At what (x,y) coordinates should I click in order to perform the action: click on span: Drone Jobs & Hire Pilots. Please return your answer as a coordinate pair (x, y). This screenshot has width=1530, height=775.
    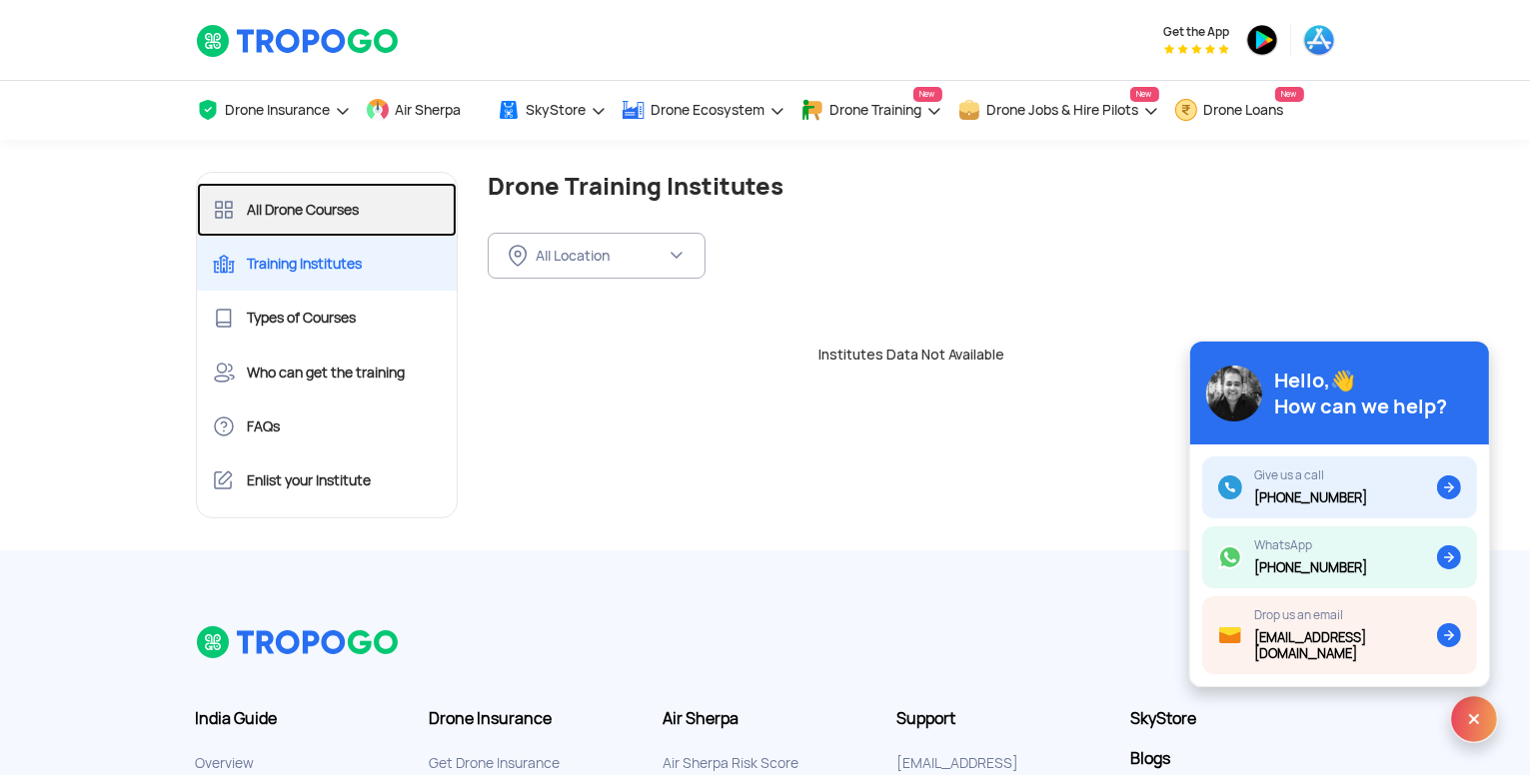
    Looking at the image, I should click on (1063, 110).